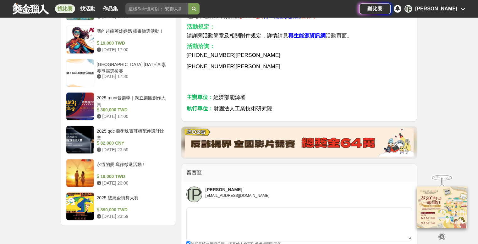  What do you see at coordinates (88, 9) in the screenshot?
I see `a: 找活動` at bounding box center [88, 9].